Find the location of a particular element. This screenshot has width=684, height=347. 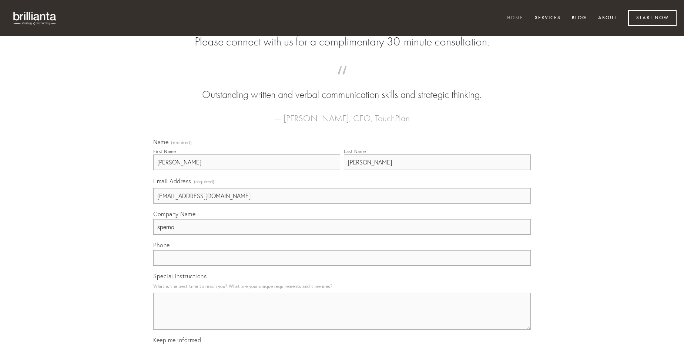

span: Company Name is located at coordinates (174, 214).